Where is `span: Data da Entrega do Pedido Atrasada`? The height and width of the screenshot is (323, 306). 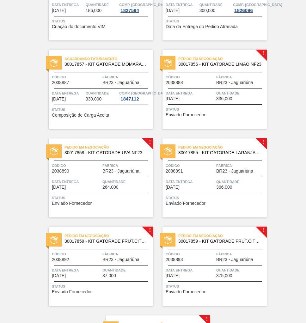
span: Data da Entrega do Pedido Atrasada is located at coordinates (202, 27).